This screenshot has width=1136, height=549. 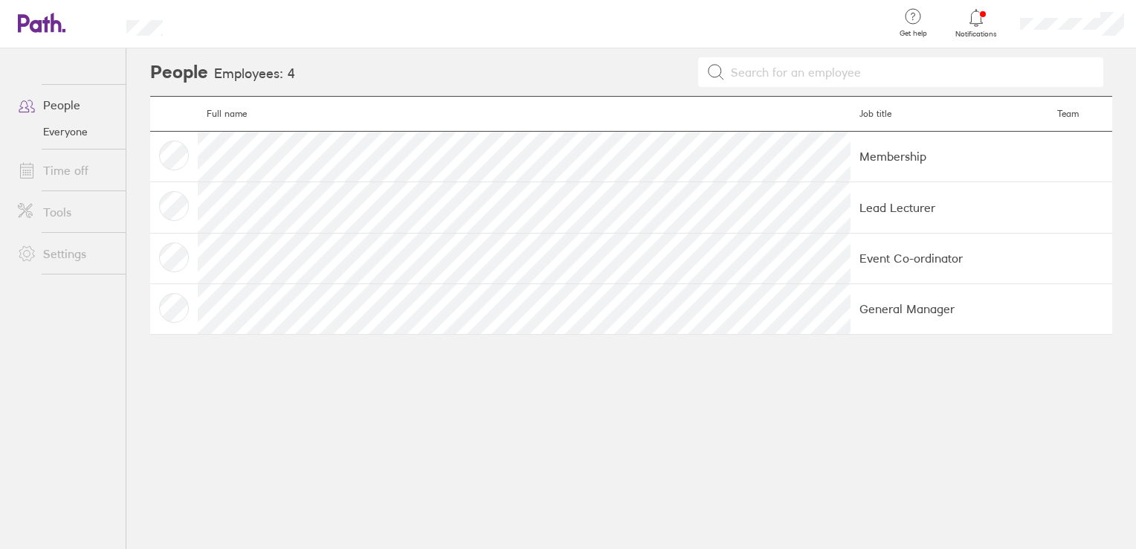 I want to click on a: Time off, so click(x=65, y=170).